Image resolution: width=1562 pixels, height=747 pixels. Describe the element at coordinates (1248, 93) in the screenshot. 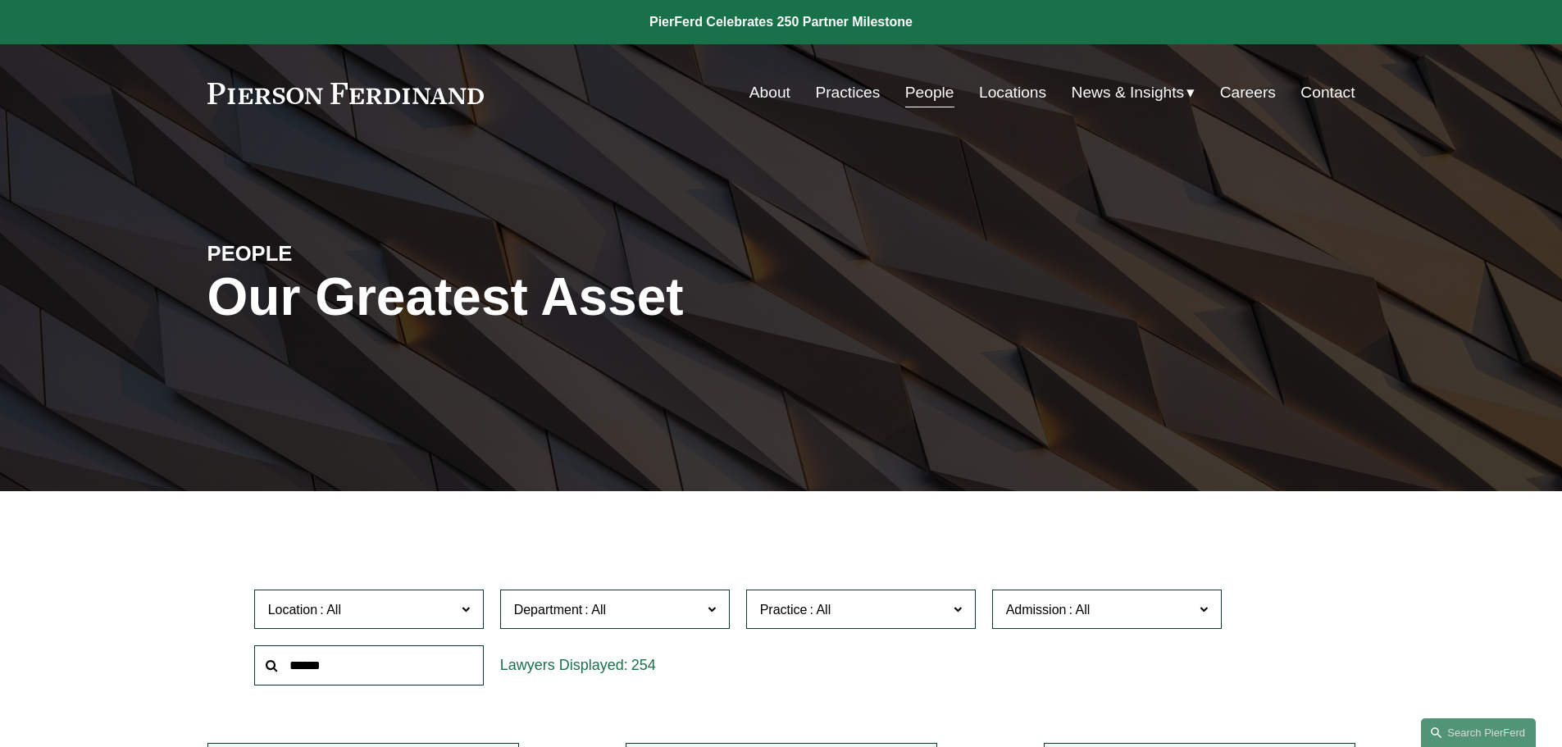

I see `a: Careers` at that location.